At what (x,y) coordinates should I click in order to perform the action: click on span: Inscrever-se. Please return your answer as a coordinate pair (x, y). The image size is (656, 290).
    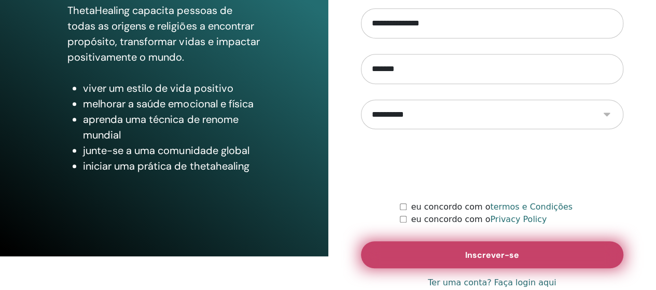
    Looking at the image, I should click on (492, 255).